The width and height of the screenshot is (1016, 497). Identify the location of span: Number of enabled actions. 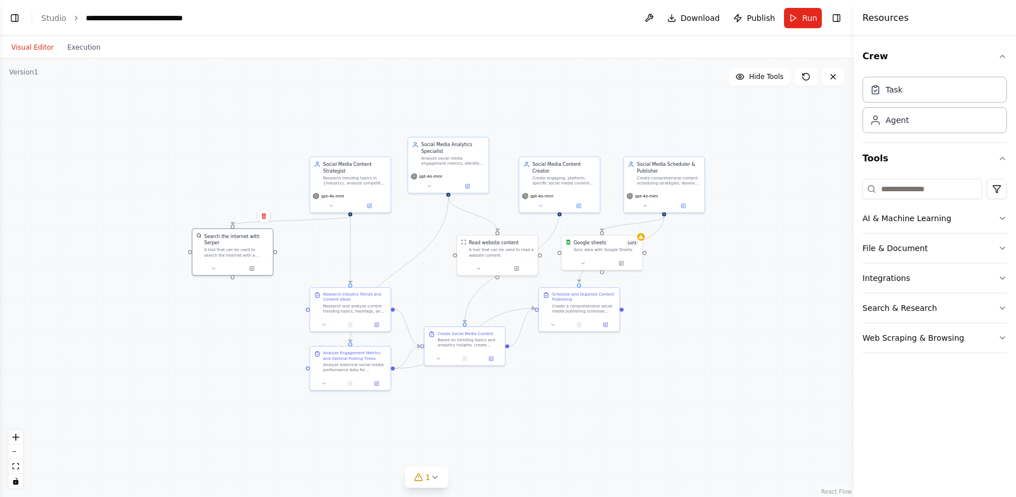
(632, 243).